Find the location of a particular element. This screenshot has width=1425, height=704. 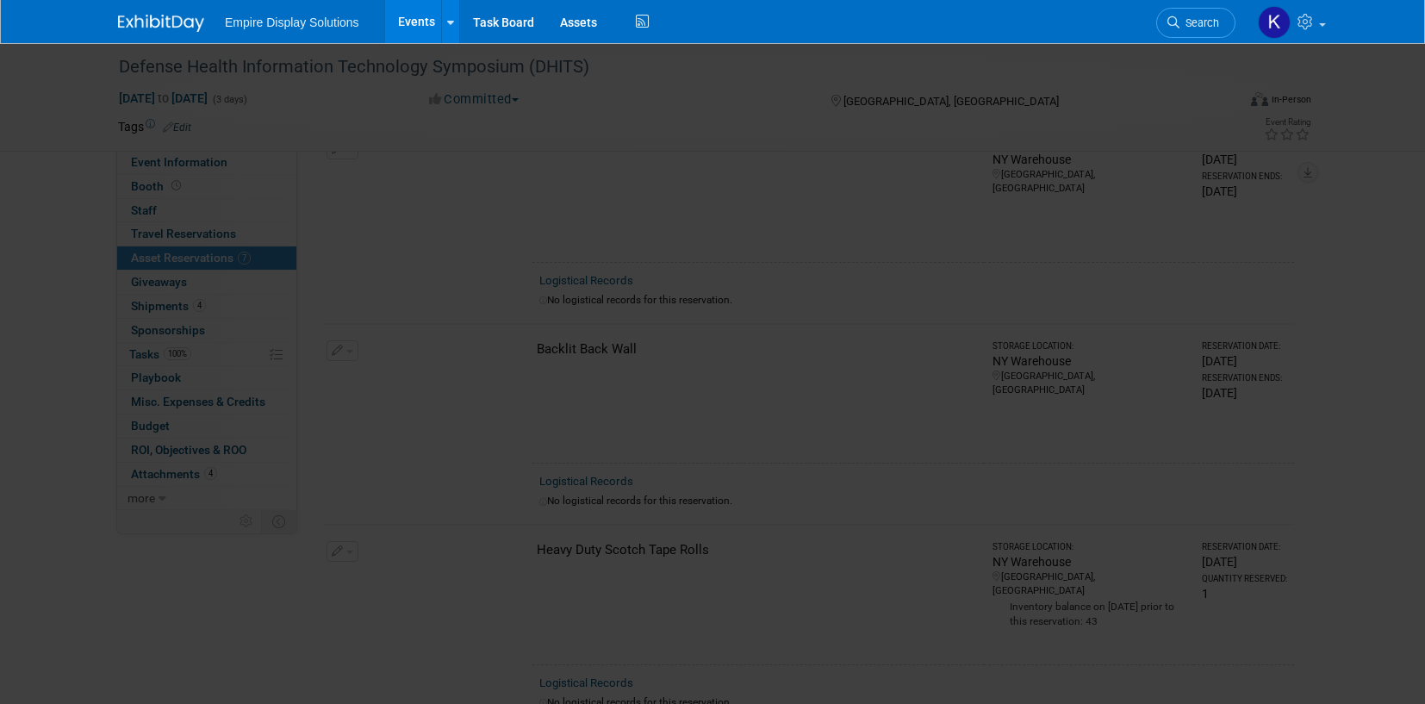

img: ExhibitDay is located at coordinates (161, 23).